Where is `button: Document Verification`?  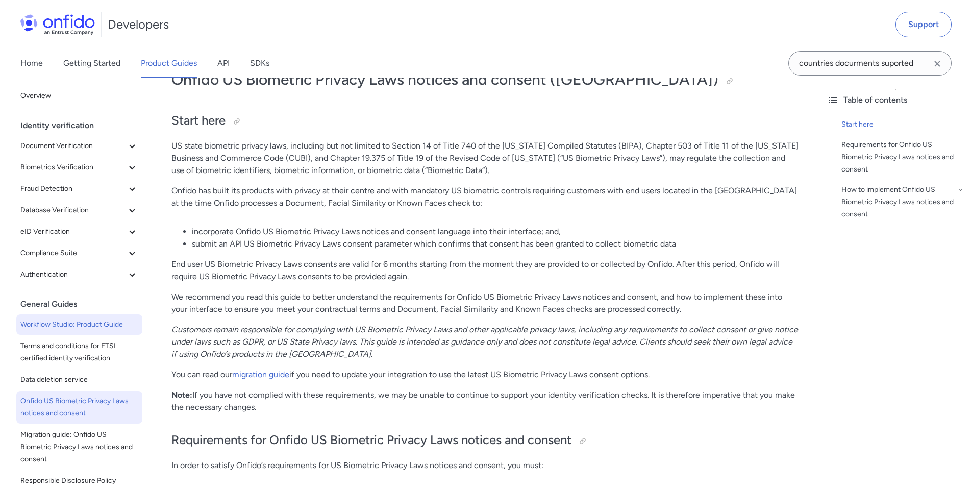
button: Document Verification is located at coordinates (79, 146).